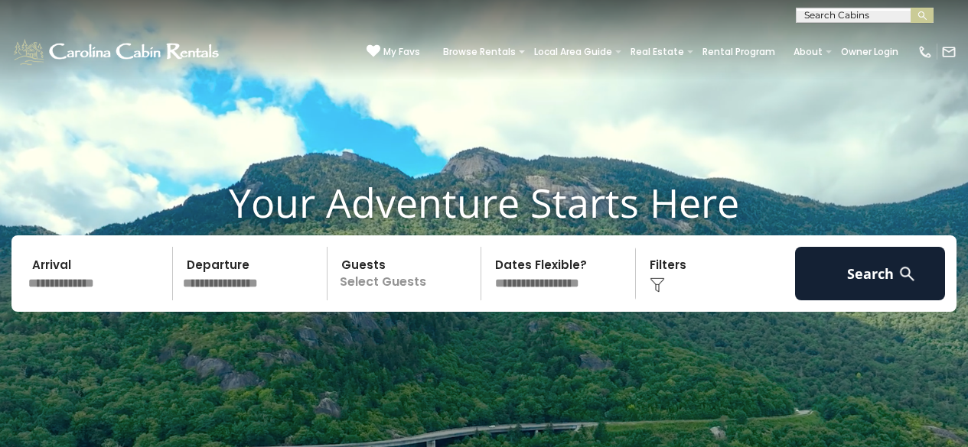 This screenshot has width=968, height=447. Describe the element at coordinates (738, 52) in the screenshot. I see `a: Rental Program` at that location.